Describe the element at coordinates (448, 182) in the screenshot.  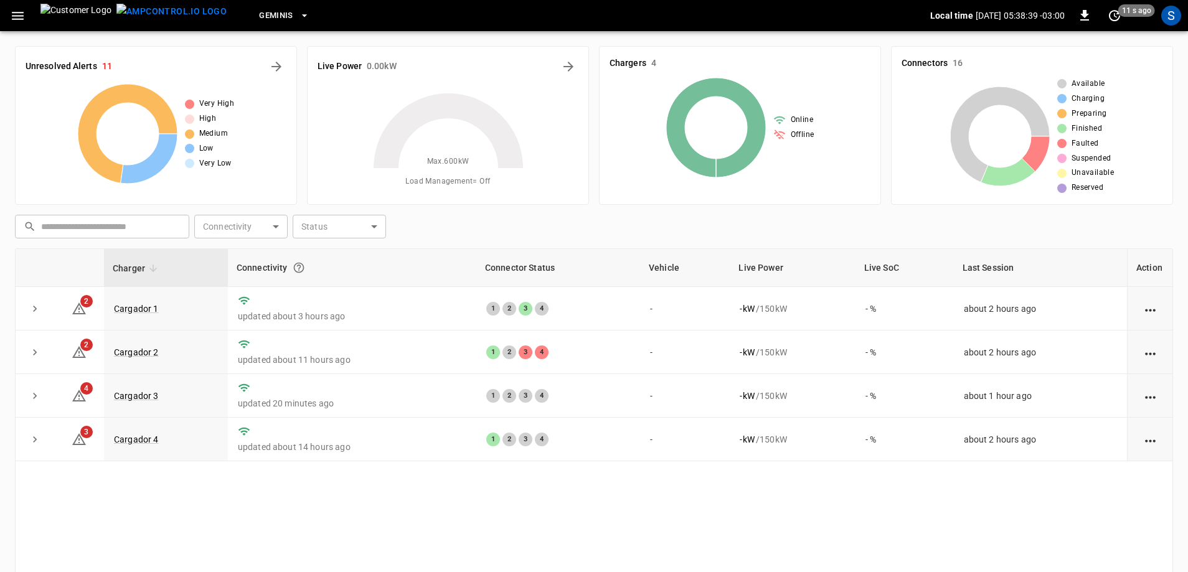
I see `span: Load Management = Off` at that location.